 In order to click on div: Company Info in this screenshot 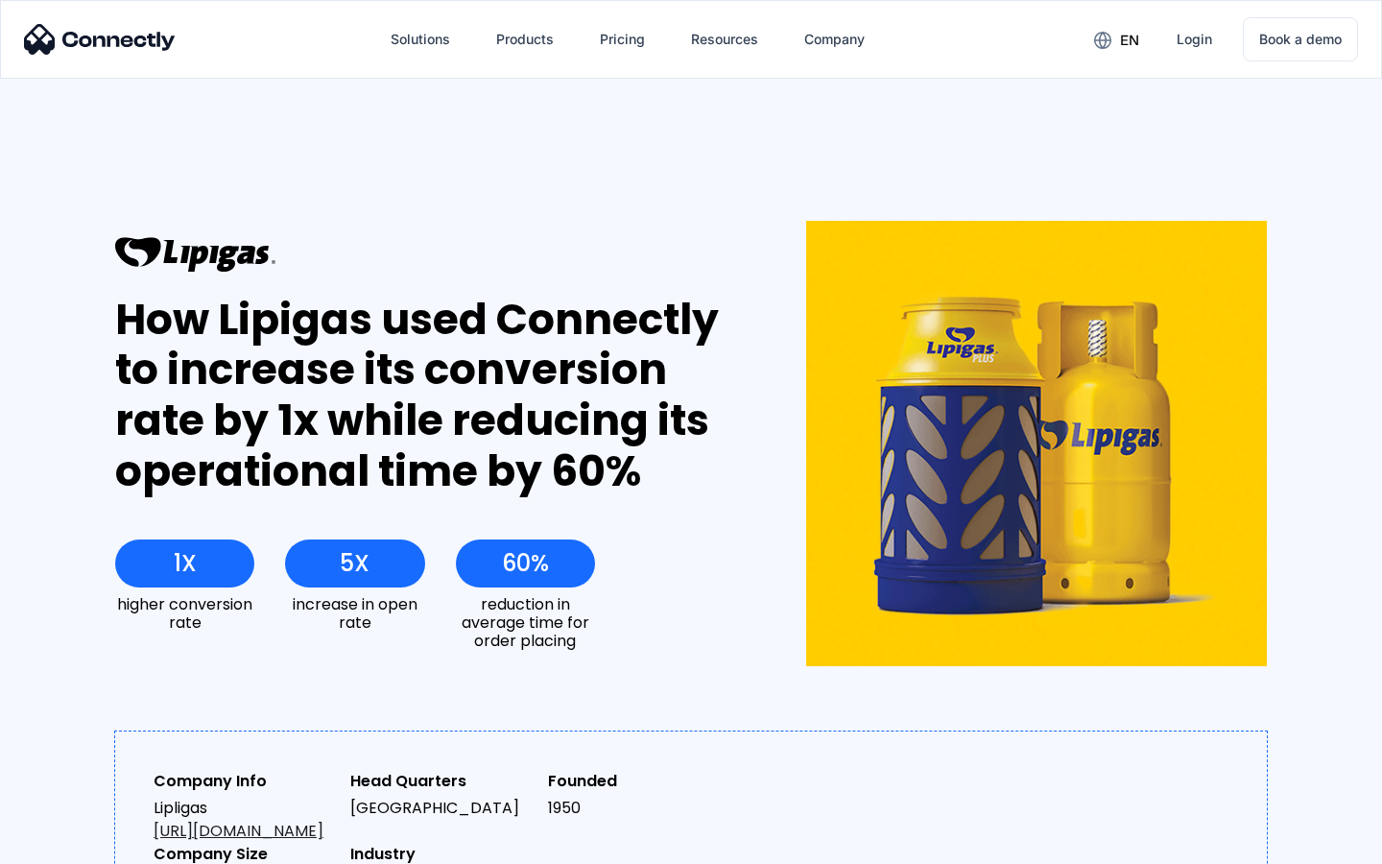, I will do `click(244, 781)`.